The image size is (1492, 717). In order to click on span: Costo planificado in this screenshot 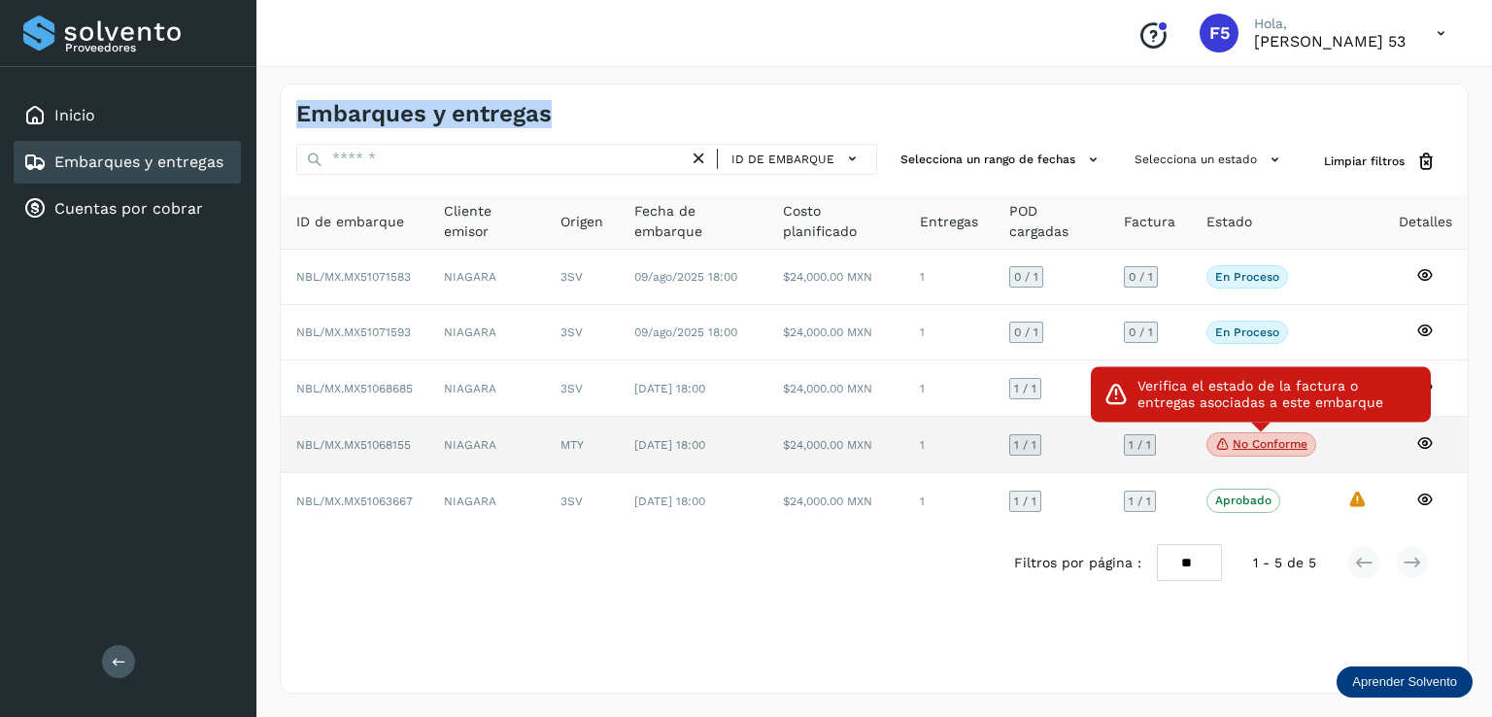, I will do `click(835, 221)`.